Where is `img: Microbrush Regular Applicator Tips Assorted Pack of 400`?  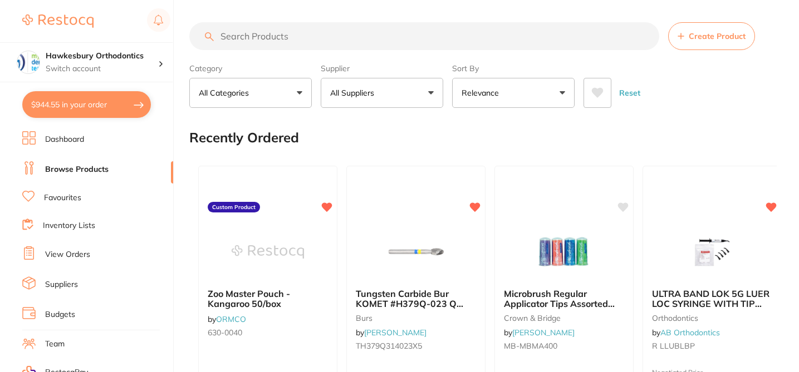 img: Microbrush Regular Applicator Tips Assorted Pack of 400 is located at coordinates (564, 252).